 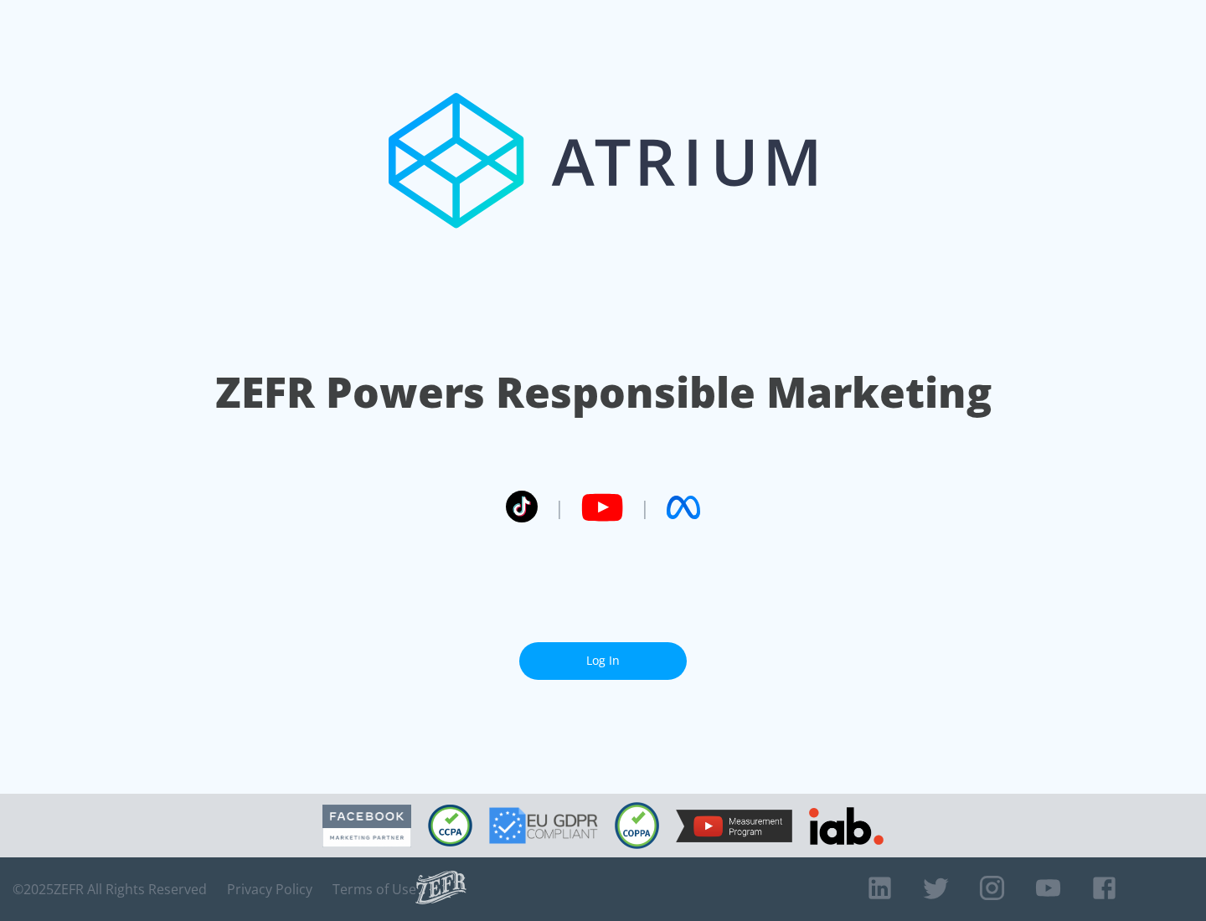 What do you see at coordinates (603, 661) in the screenshot?
I see `a: Log In` at bounding box center [603, 661].